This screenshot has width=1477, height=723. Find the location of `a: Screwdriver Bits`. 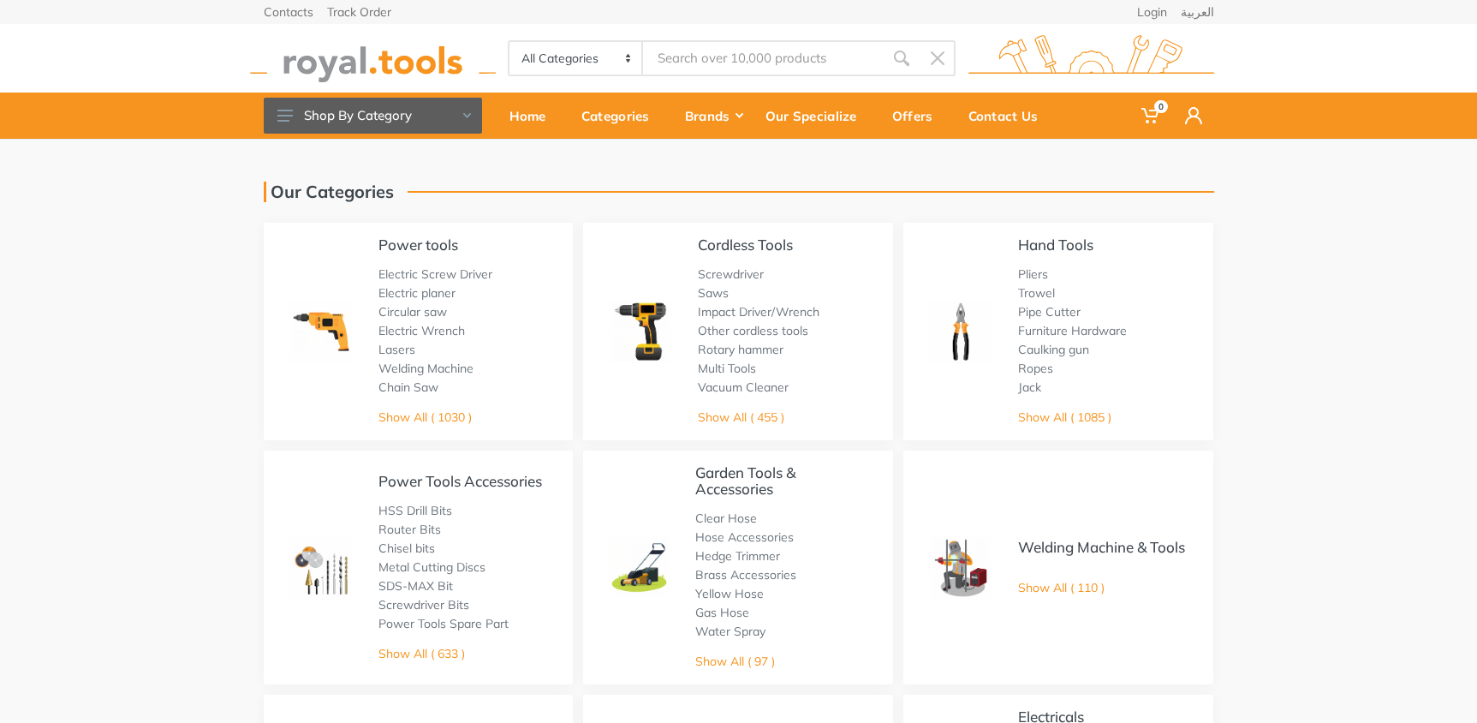

a: Screwdriver Bits is located at coordinates (424, 604).